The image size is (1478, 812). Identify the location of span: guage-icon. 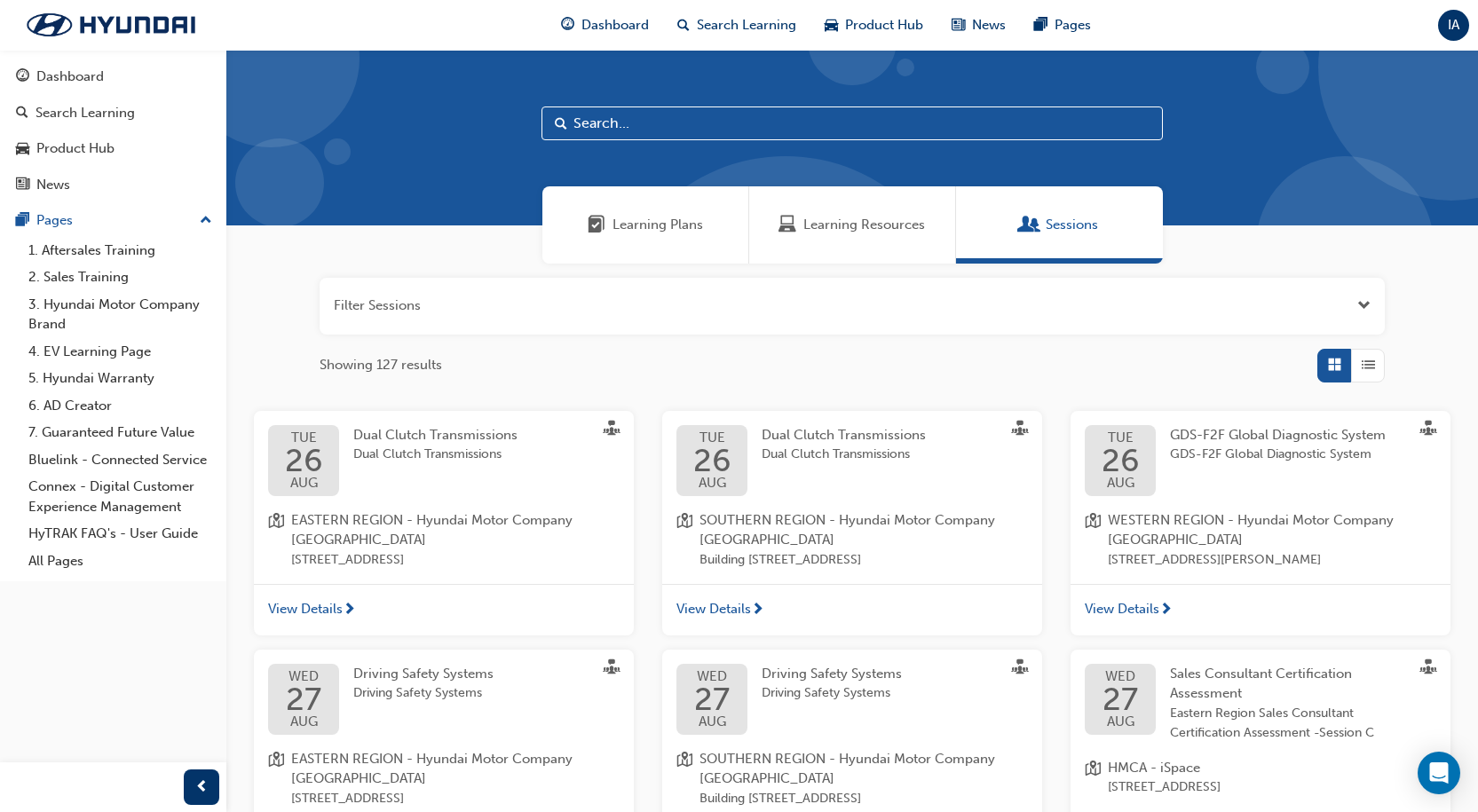
(22, 77).